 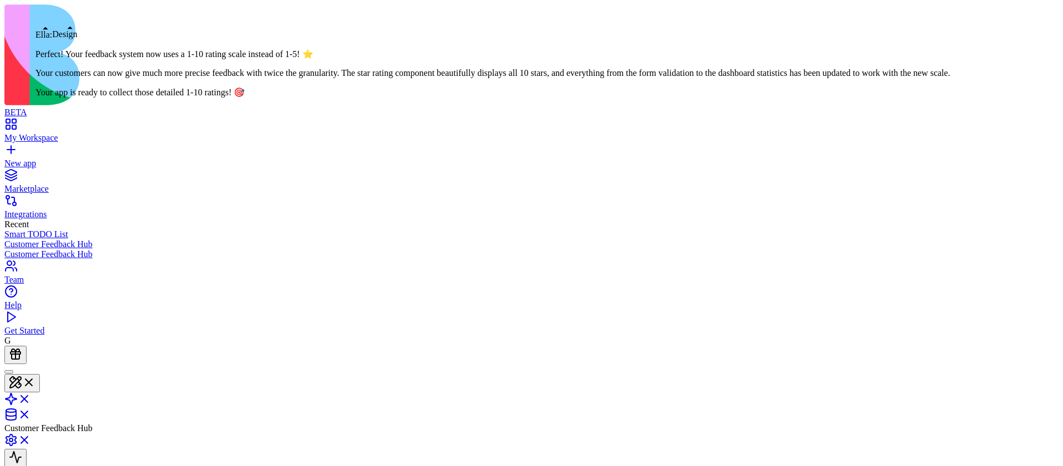 What do you see at coordinates (493, 92) in the screenshot?
I see `p: Your app is ready to collect those detailed 1-10 ratings! 🎯` at bounding box center [493, 92].